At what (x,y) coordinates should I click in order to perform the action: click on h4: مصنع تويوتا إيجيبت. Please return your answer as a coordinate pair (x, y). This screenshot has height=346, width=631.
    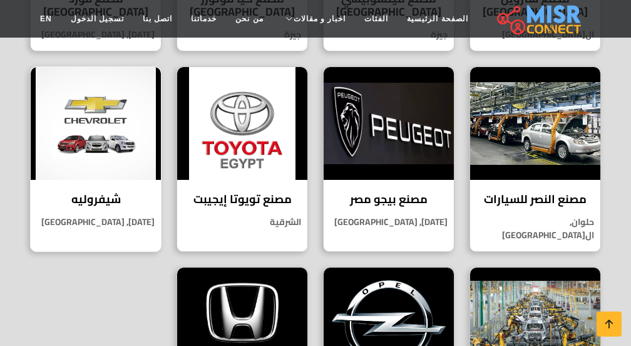
    Looking at the image, I should click on (242, 199).